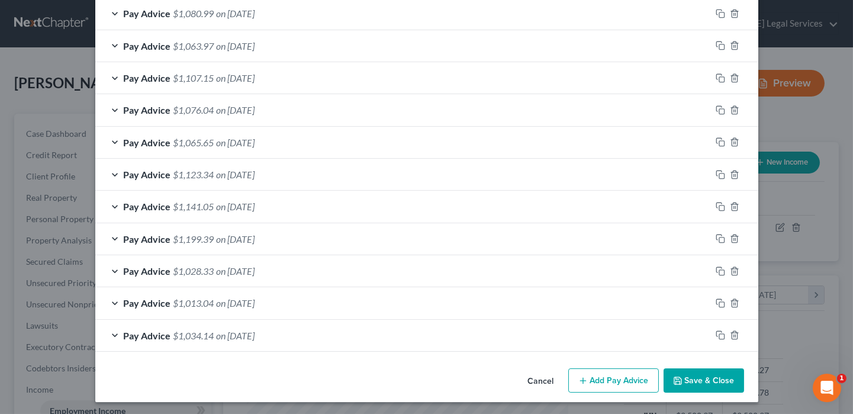  Describe the element at coordinates (194, 46) in the screenshot. I see `span: $1,063.97` at that location.